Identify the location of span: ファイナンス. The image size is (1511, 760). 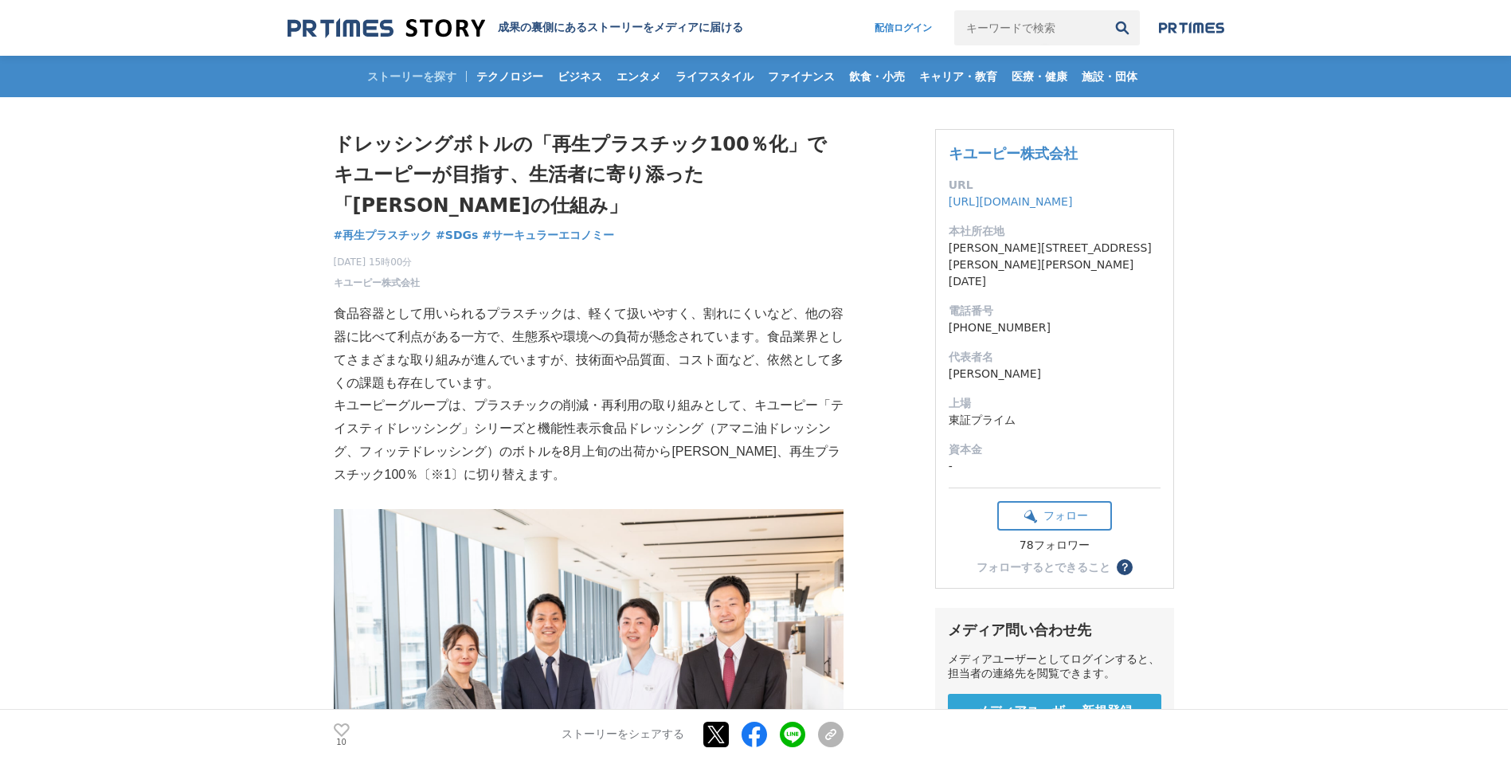
(801, 76).